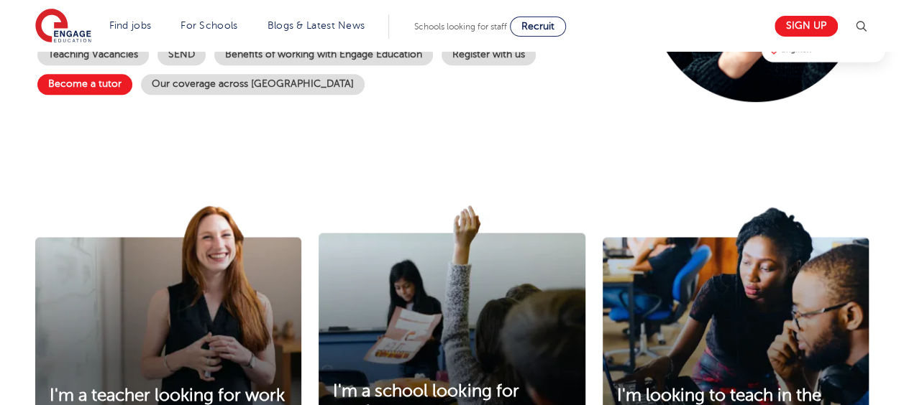  I want to click on a: Teaching Vacancies, so click(93, 55).